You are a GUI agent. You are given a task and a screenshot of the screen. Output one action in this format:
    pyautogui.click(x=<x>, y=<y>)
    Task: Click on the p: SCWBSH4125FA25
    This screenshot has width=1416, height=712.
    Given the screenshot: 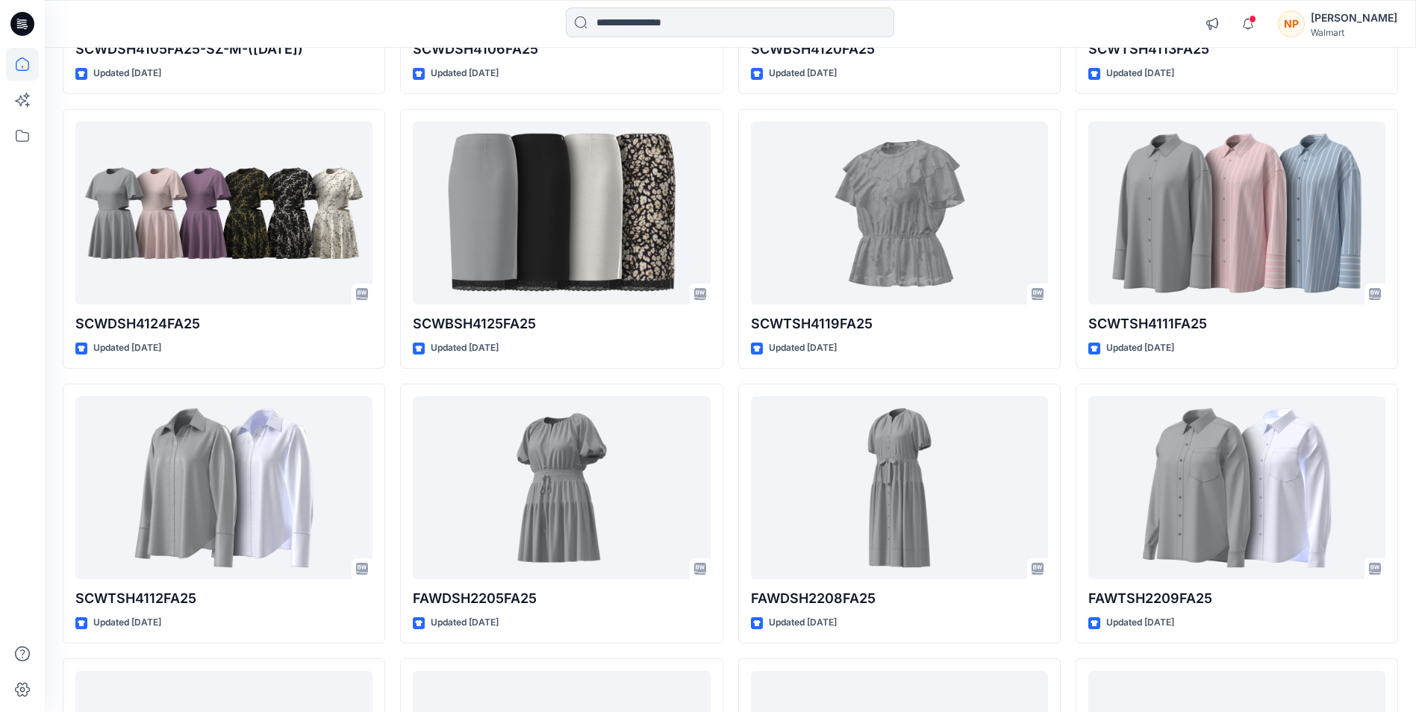 What is the action you would take?
    pyautogui.click(x=561, y=324)
    